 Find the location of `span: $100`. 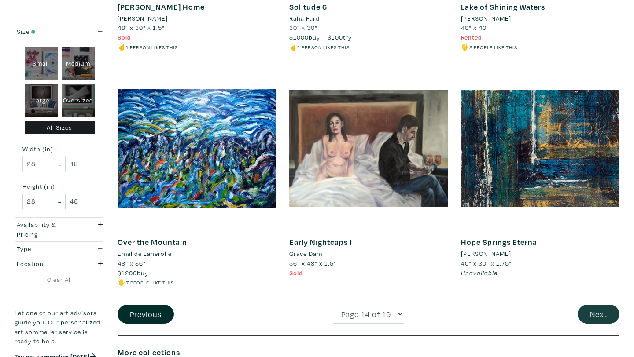

span: $100 is located at coordinates (335, 37).